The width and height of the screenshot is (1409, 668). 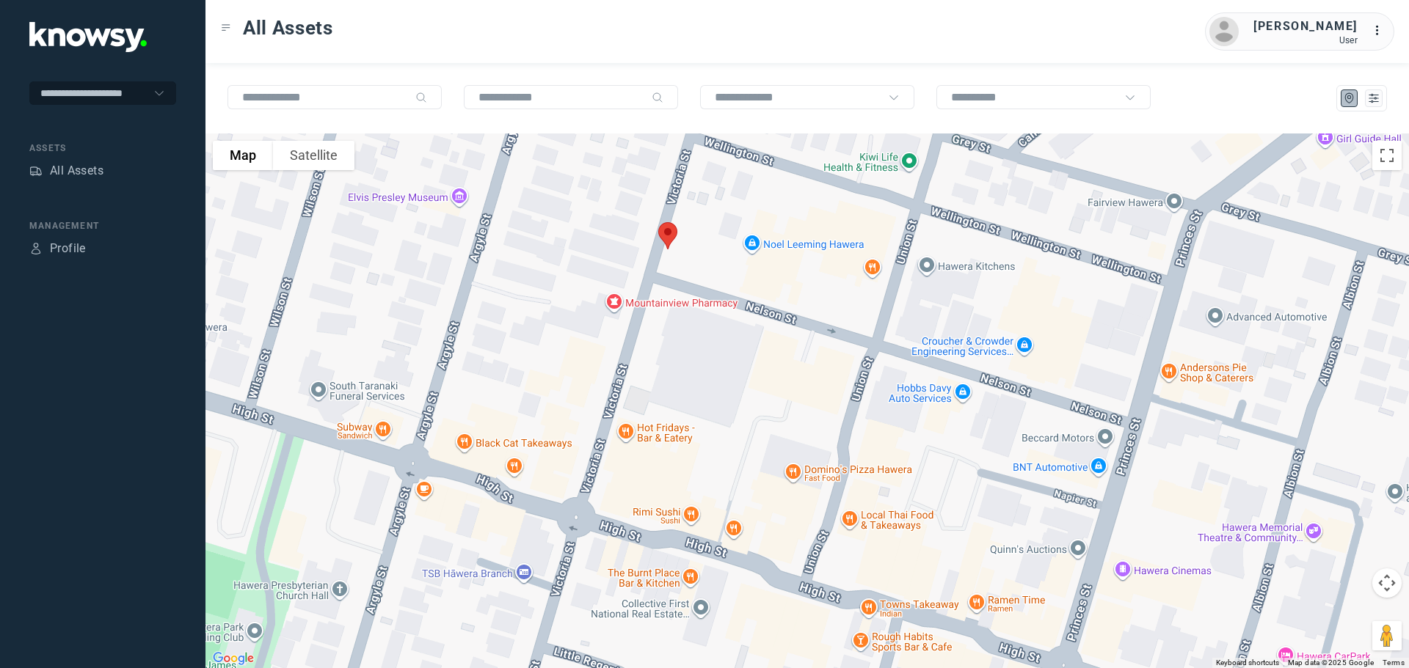 I want to click on div: Management, so click(x=103, y=226).